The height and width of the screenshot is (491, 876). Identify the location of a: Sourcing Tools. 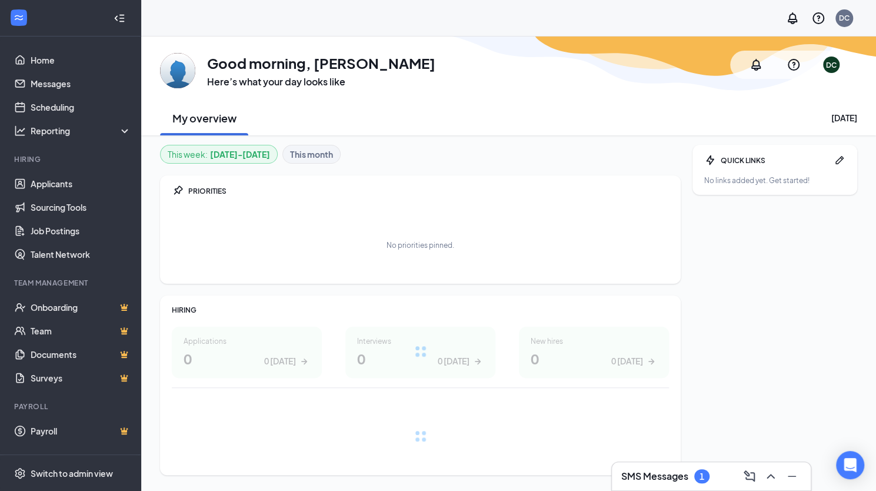
(81, 207).